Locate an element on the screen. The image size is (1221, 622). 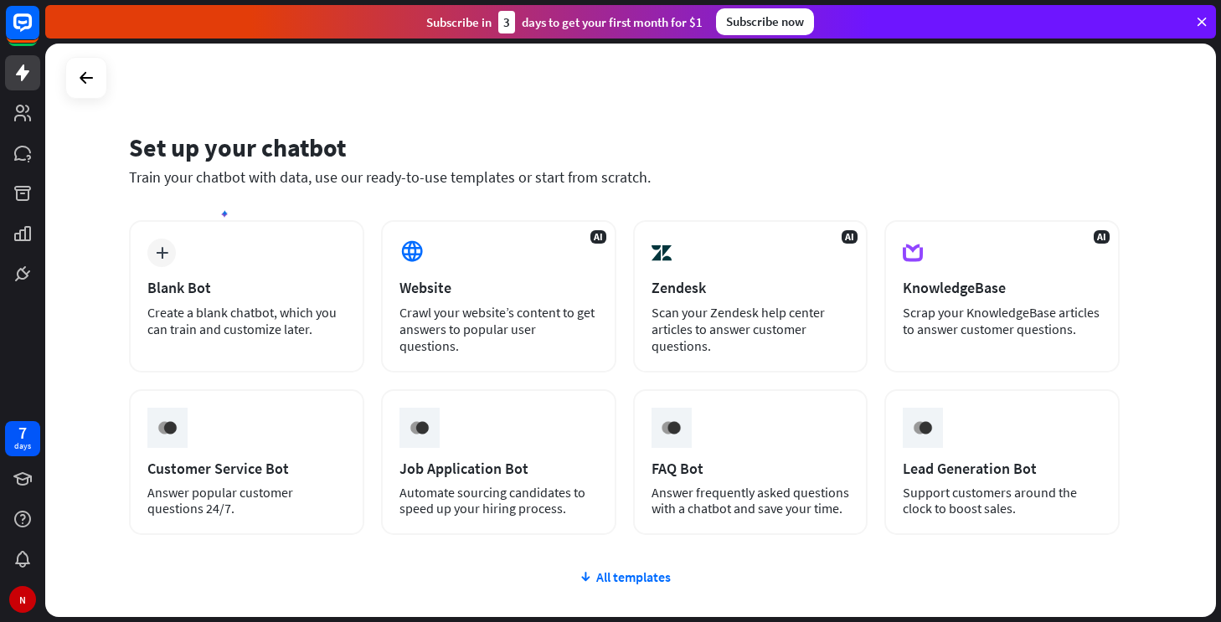
div: All templates is located at coordinates (624, 577).